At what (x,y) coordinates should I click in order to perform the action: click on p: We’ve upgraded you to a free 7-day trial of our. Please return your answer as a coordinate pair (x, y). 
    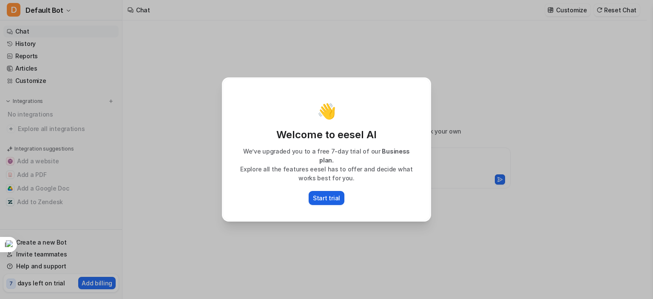
    Looking at the image, I should click on (327, 156).